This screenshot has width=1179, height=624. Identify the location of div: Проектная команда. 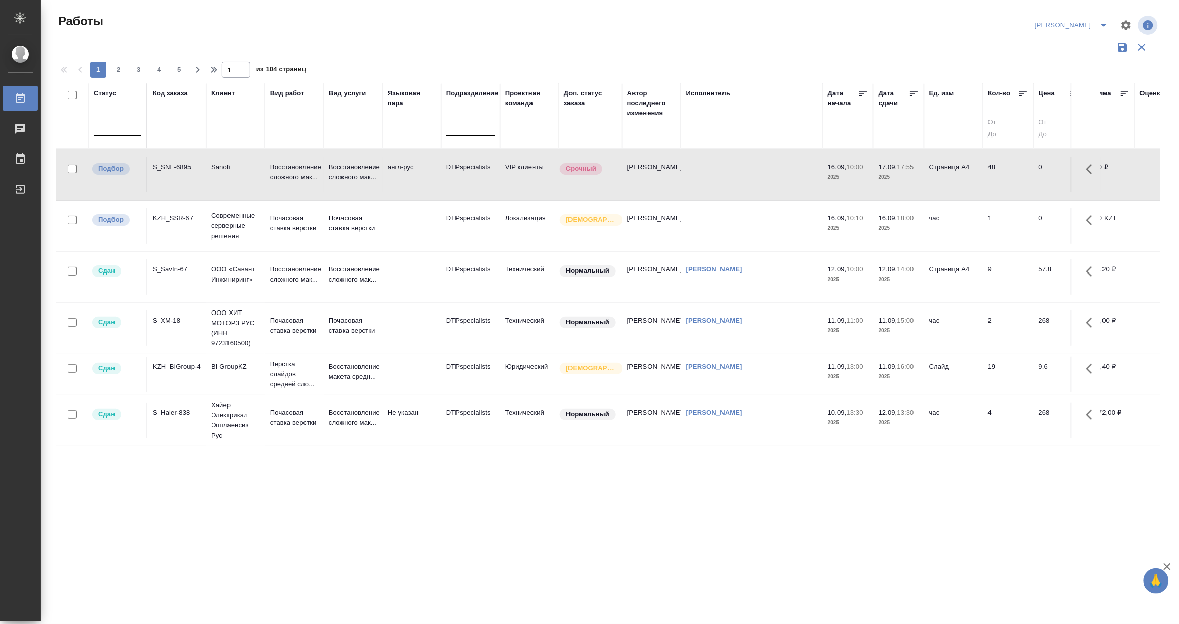
(530, 98).